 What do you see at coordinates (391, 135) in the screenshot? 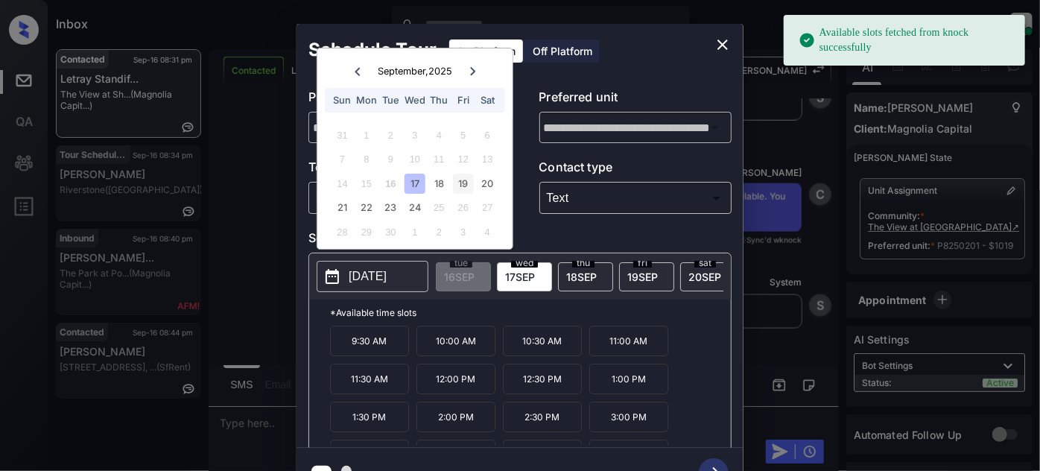
I see `div: Not available Tuesday, September 2nd, 2025` at bounding box center [391, 135].